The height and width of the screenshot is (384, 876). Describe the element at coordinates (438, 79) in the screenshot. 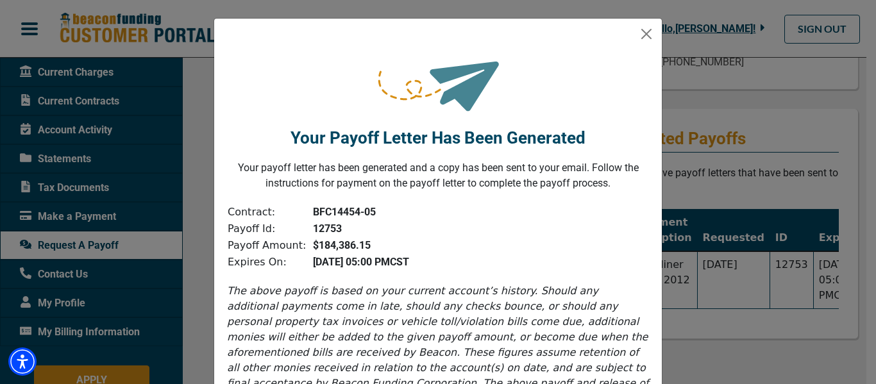

I see `img: request-sent.png` at that location.